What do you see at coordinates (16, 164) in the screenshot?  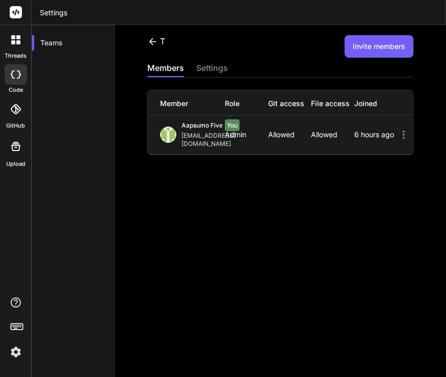 I see `label: Upload` at bounding box center [16, 164].